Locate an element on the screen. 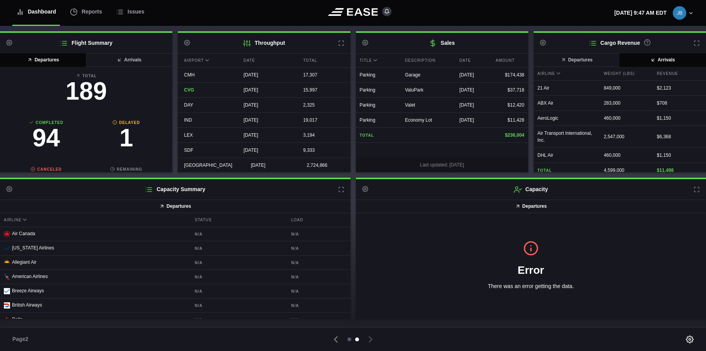  div: 19,017 is located at coordinates (323, 120).